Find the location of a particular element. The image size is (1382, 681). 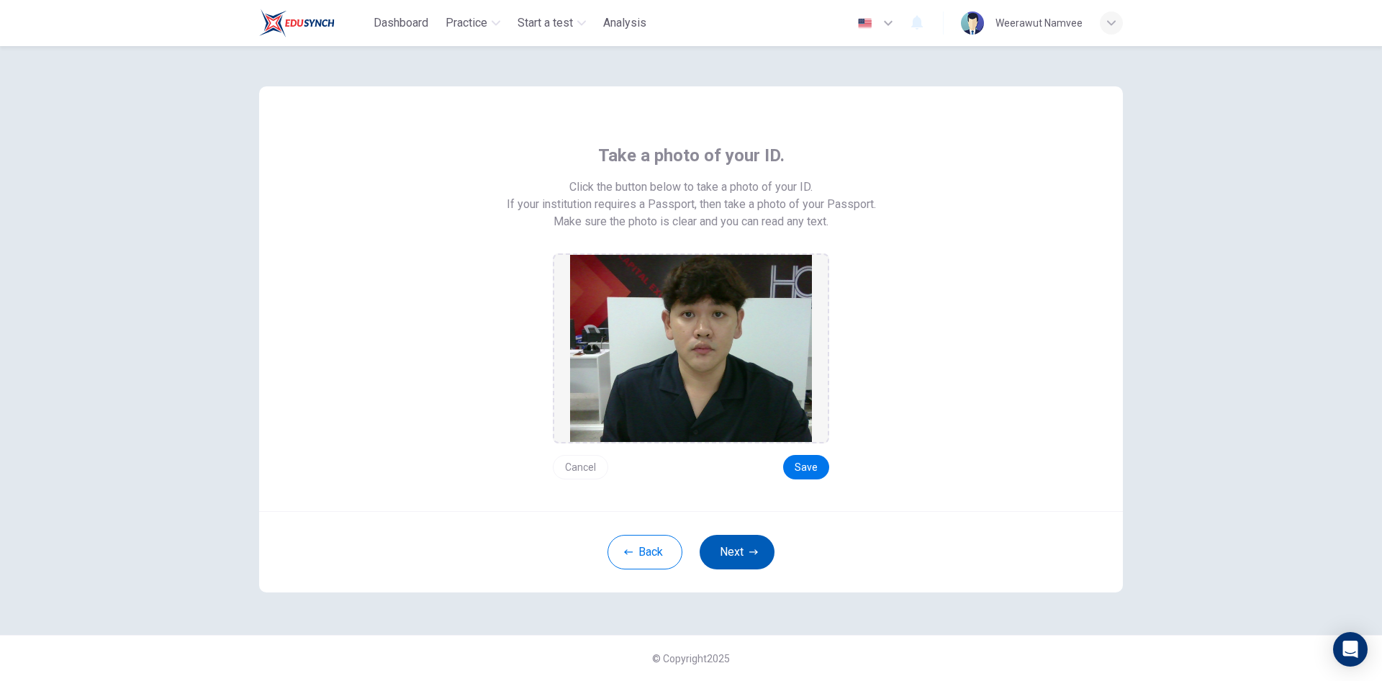

button: Dashboard is located at coordinates (401, 23).